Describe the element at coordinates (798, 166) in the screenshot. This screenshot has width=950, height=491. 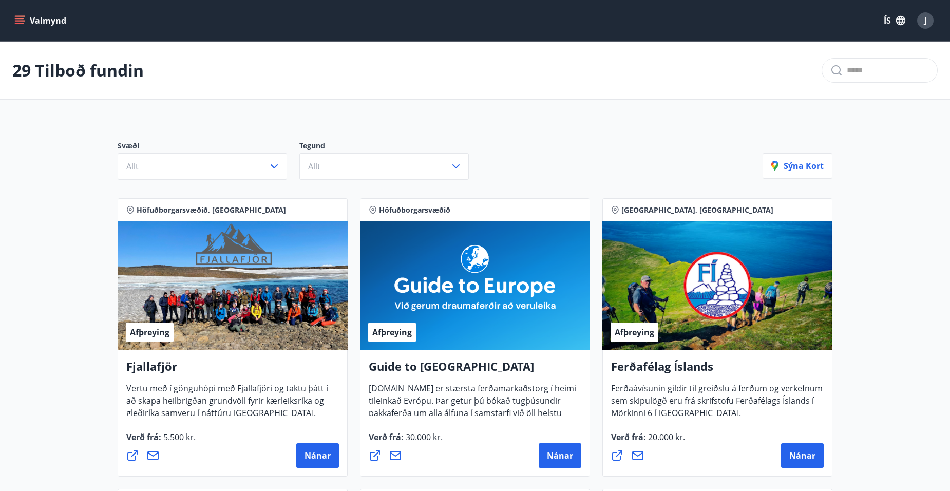
I see `button: Sýna kort` at that location.